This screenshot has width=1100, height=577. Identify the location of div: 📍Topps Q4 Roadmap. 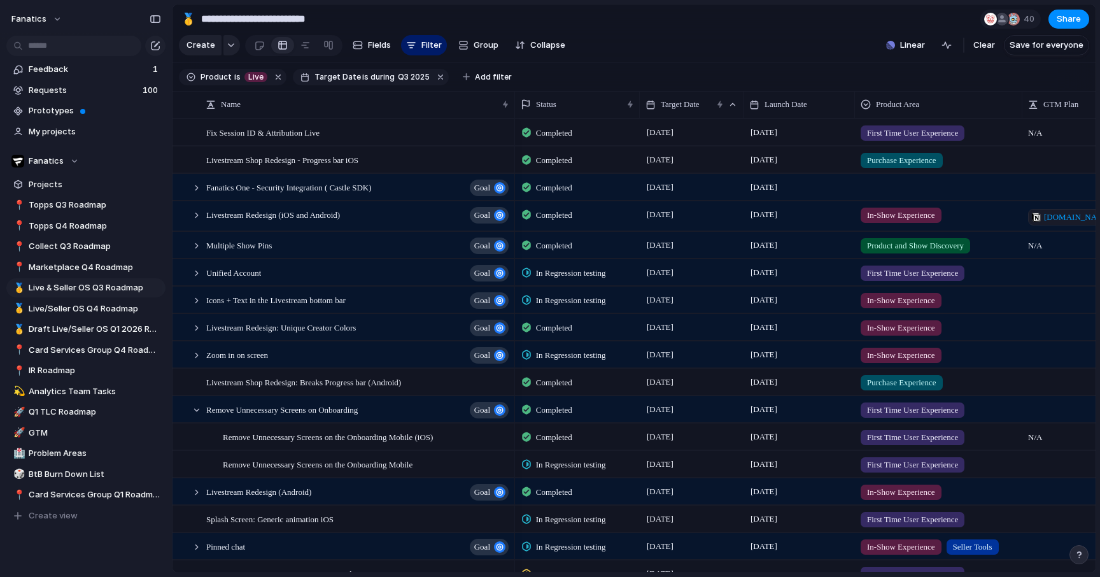
(86, 226).